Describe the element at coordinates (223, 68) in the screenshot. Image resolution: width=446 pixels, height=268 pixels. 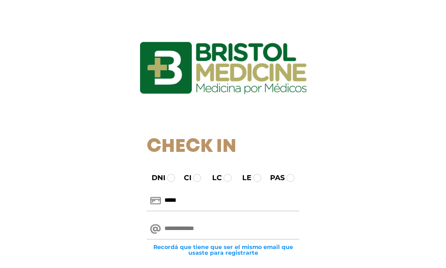
I see `img: logo_ingresarbristol.jpg` at that location.